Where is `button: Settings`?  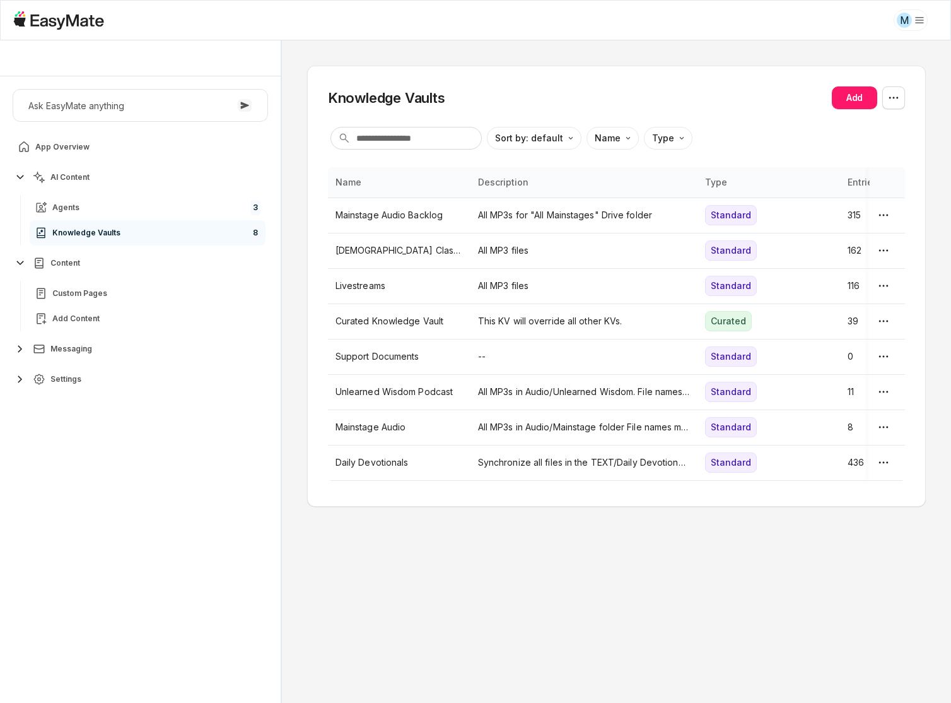 button: Settings is located at coordinates (140, 379).